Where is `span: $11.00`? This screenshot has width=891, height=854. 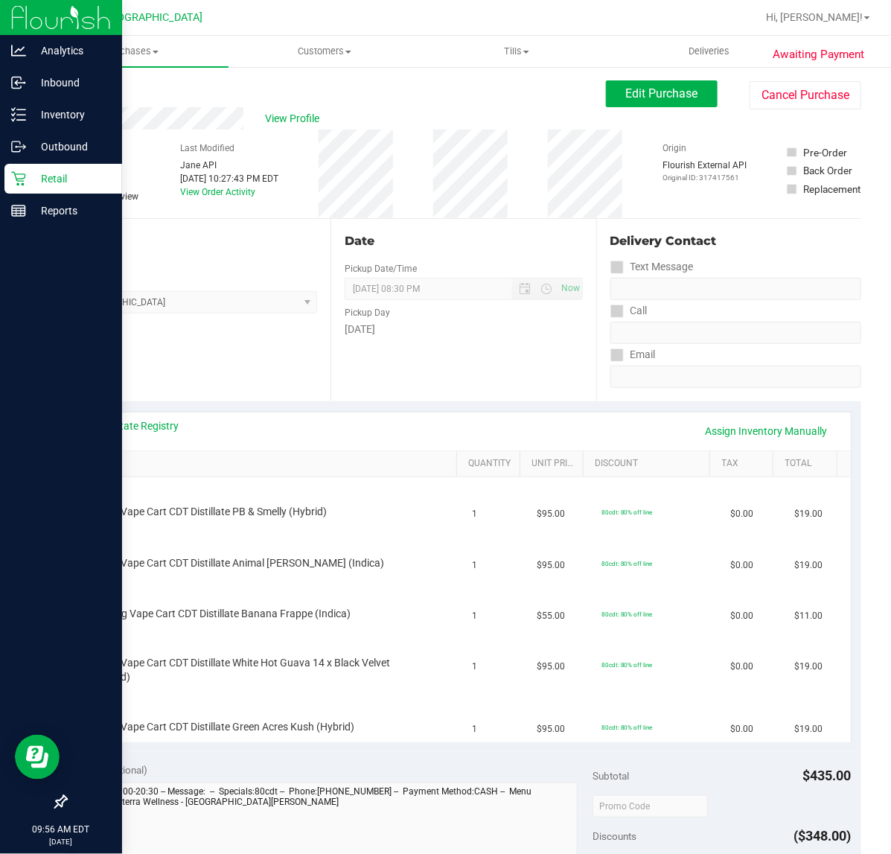 span: $11.00 is located at coordinates (809, 616).